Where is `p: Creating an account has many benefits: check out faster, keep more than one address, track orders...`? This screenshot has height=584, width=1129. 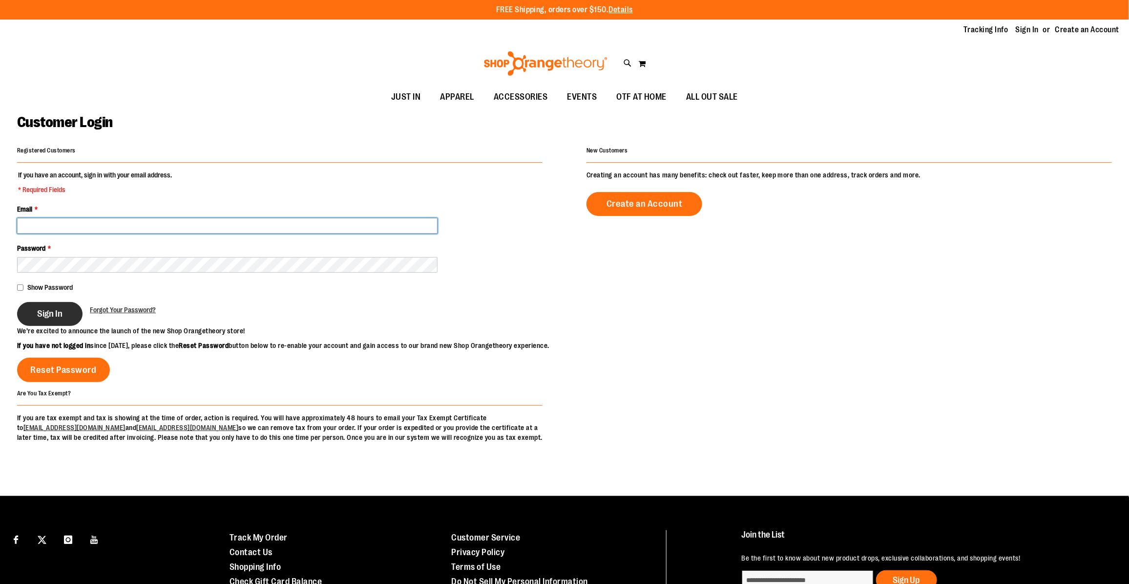 p: Creating an account has many benefits: check out faster, keep more than one address, track orders... is located at coordinates (849, 175).